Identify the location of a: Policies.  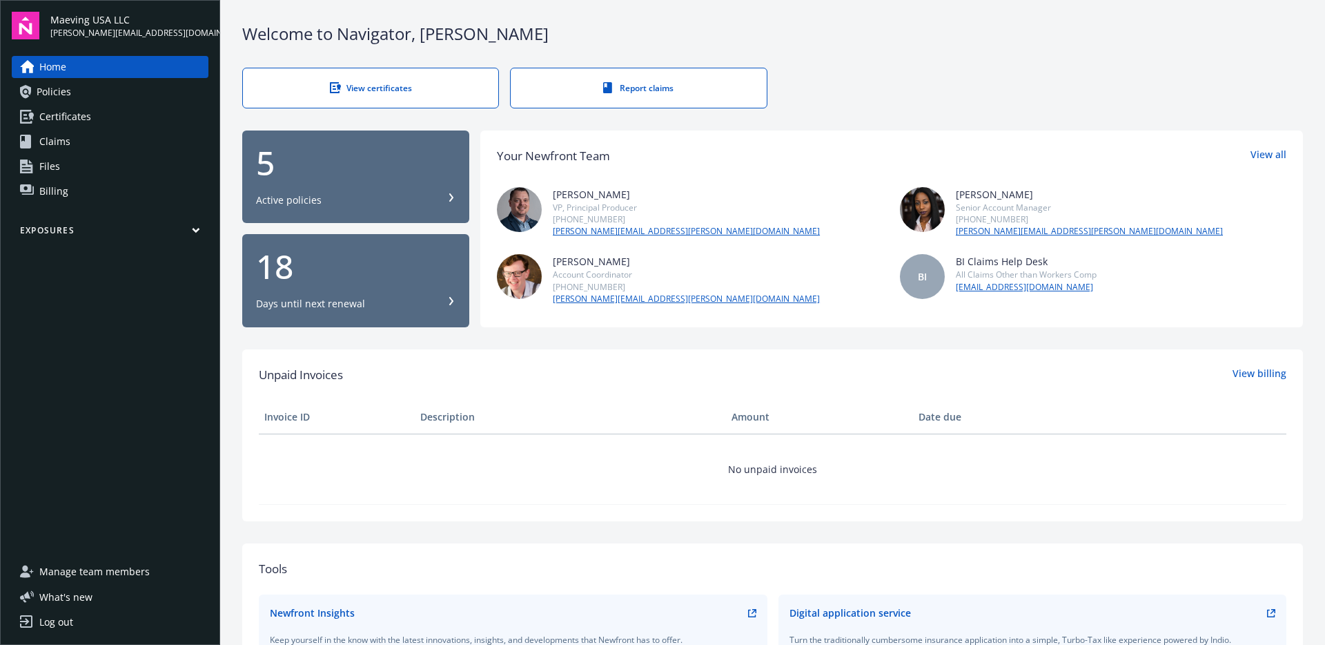
(110, 92).